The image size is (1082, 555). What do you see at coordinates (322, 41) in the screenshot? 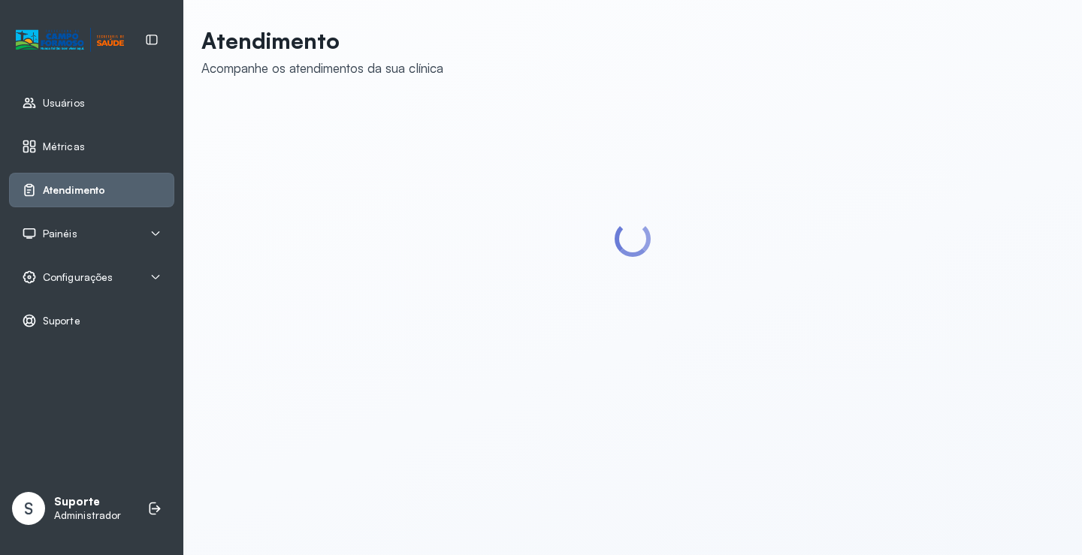
I see `p: Atendimento` at bounding box center [322, 41].